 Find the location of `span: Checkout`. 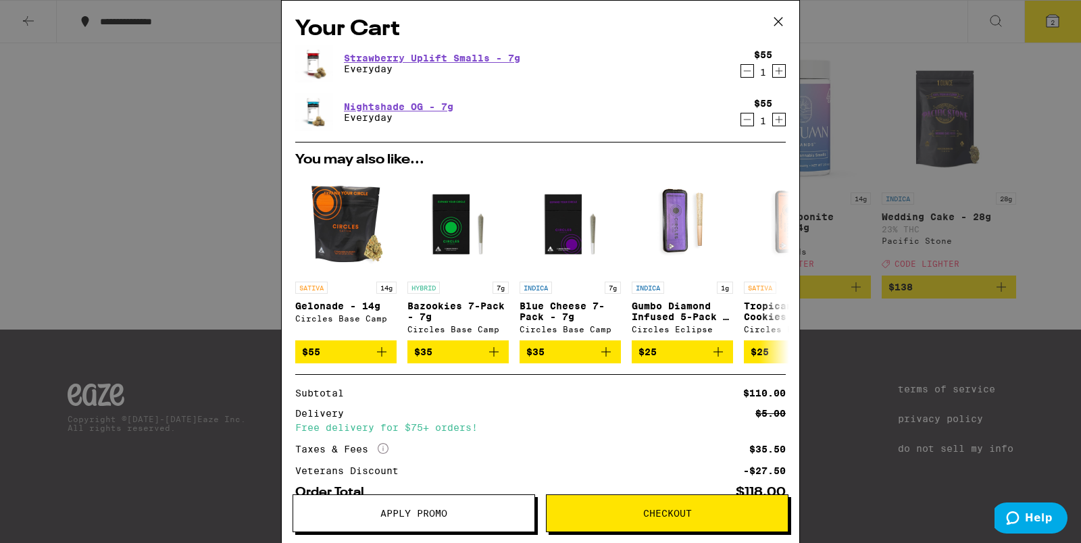

span: Checkout is located at coordinates (667, 513).